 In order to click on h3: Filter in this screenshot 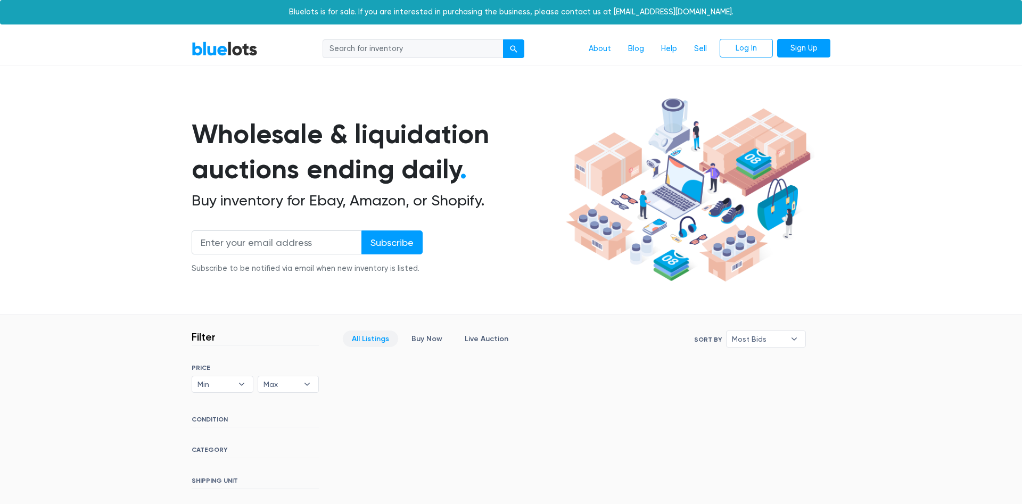, I will do `click(203, 337)`.